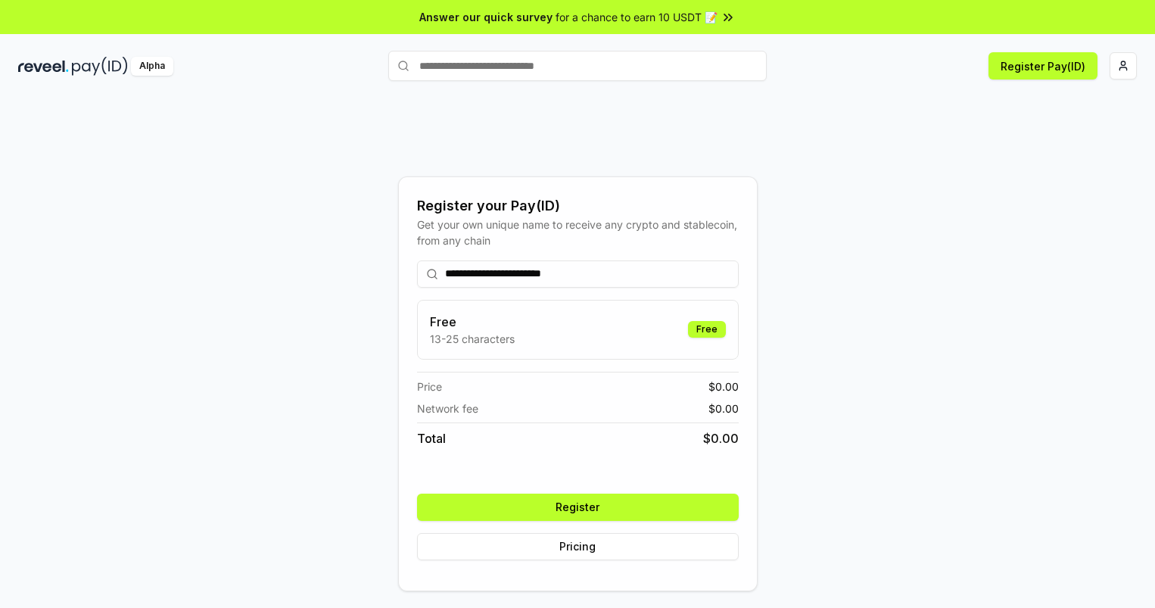 Image resolution: width=1155 pixels, height=608 pixels. What do you see at coordinates (577, 232) in the screenshot?
I see `div: Get your own unique name to receive any crypto and stablecoin, from any chain` at bounding box center [577, 232].